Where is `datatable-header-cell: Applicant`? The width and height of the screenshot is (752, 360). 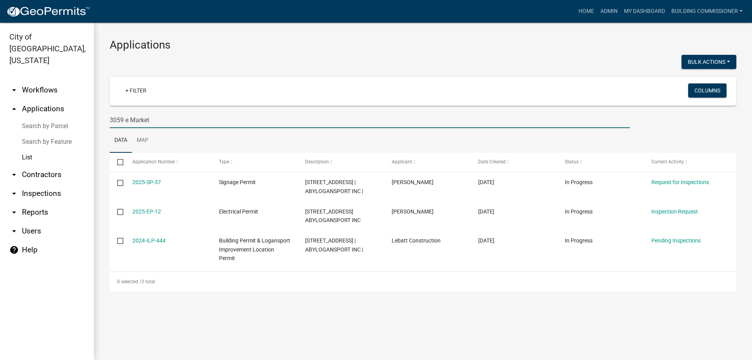 datatable-header-cell: Applicant is located at coordinates (427, 162).